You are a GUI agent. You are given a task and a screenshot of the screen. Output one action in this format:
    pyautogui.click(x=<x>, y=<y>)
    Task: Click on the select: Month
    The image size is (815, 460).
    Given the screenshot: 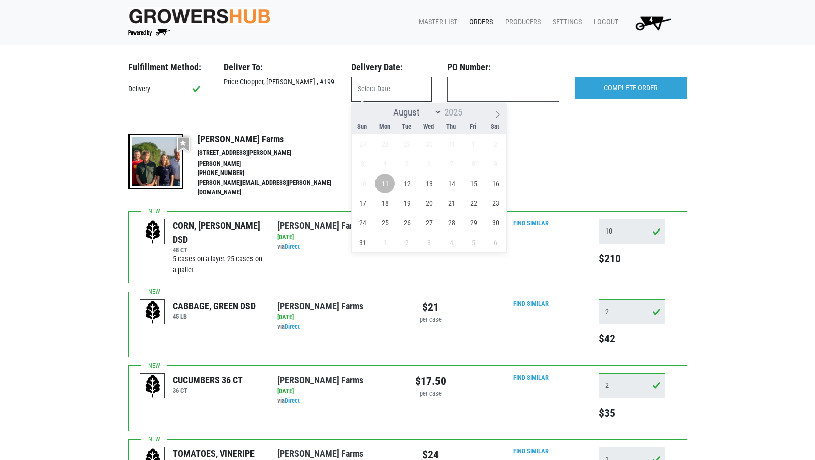 What is the action you would take?
    pyautogui.click(x=415, y=112)
    